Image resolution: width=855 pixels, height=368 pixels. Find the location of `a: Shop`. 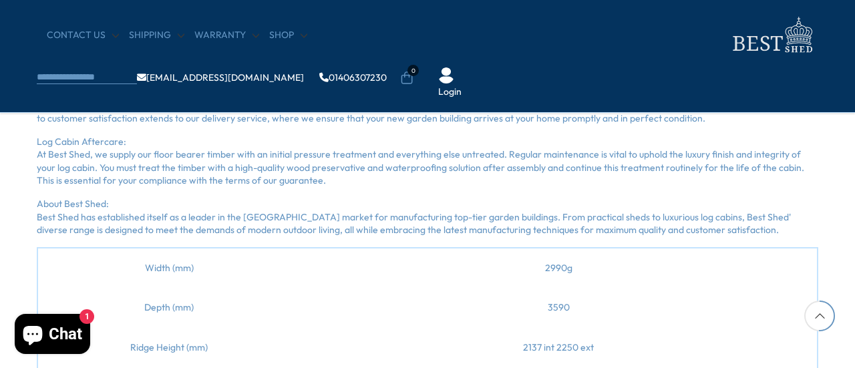

a: Shop is located at coordinates (288, 35).